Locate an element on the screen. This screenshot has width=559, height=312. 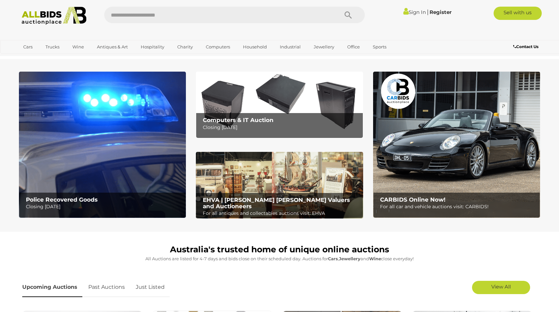
b: Computers & IT Auction is located at coordinates (238, 120).